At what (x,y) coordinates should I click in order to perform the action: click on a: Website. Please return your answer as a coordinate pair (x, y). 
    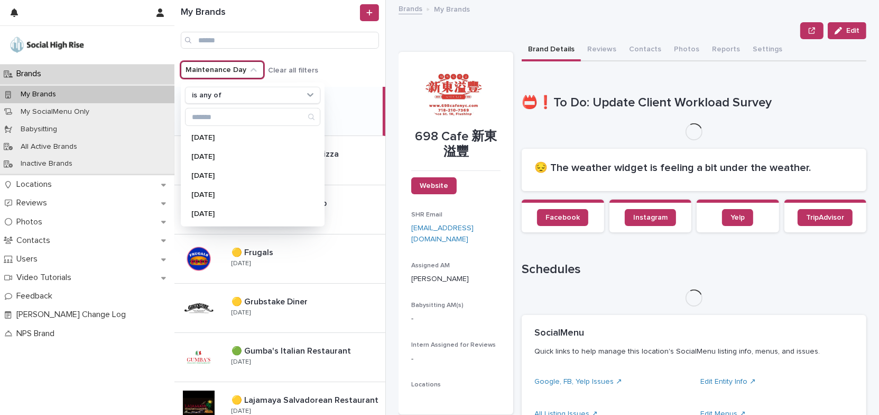
    Looking at the image, I should click on (434, 186).